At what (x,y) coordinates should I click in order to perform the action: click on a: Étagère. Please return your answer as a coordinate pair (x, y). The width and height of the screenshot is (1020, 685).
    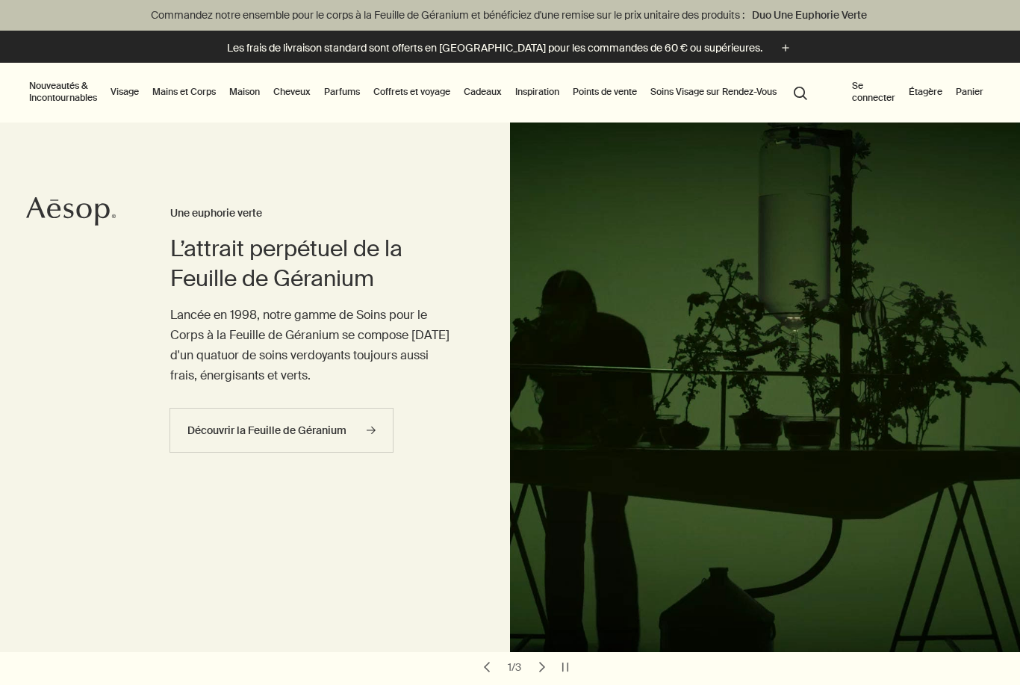
    Looking at the image, I should click on (926, 92).